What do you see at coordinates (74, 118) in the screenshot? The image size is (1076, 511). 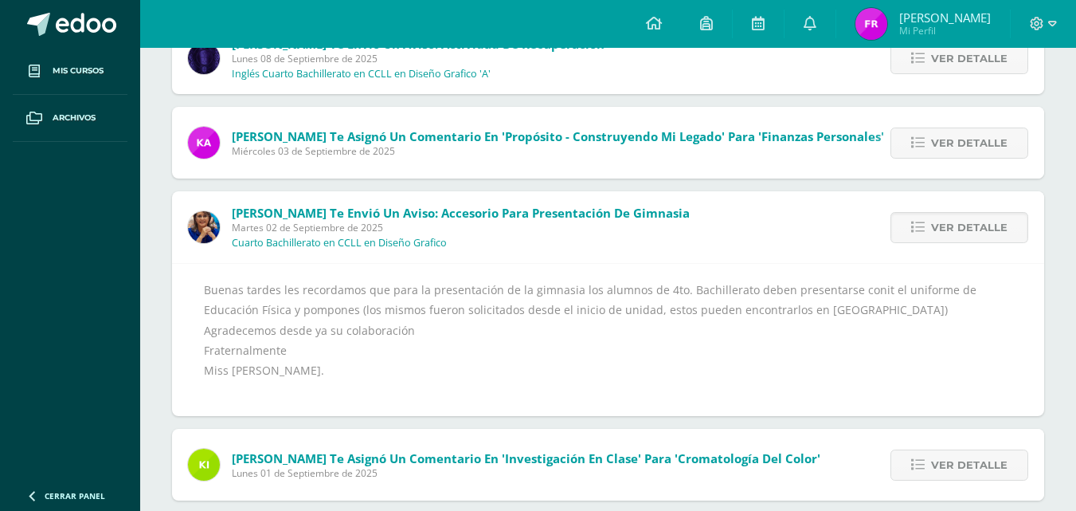 I see `span: Archivos` at bounding box center [74, 118].